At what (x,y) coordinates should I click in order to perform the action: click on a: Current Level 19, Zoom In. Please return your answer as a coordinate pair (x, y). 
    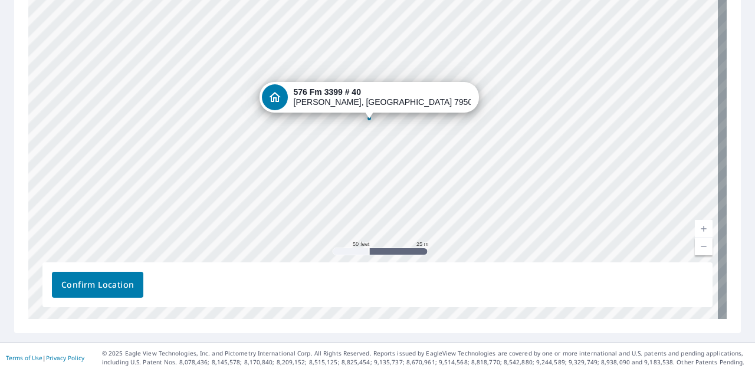
    Looking at the image, I should click on (703, 229).